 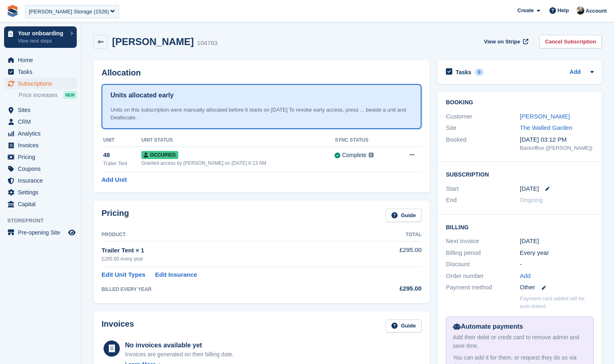 I want to click on div: Site, so click(x=483, y=128).